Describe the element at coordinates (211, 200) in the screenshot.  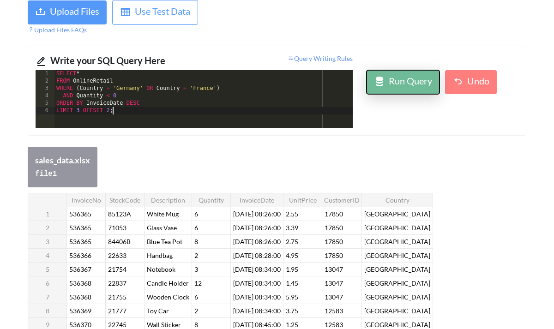
I see `th: Quantity` at that location.